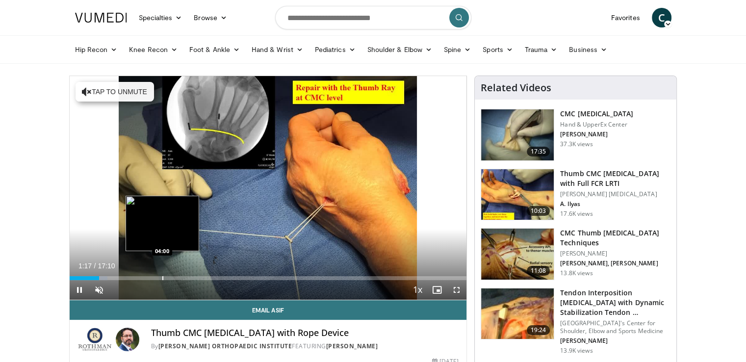 This screenshot has height=362, width=746. I want to click on span: C, so click(662, 18).